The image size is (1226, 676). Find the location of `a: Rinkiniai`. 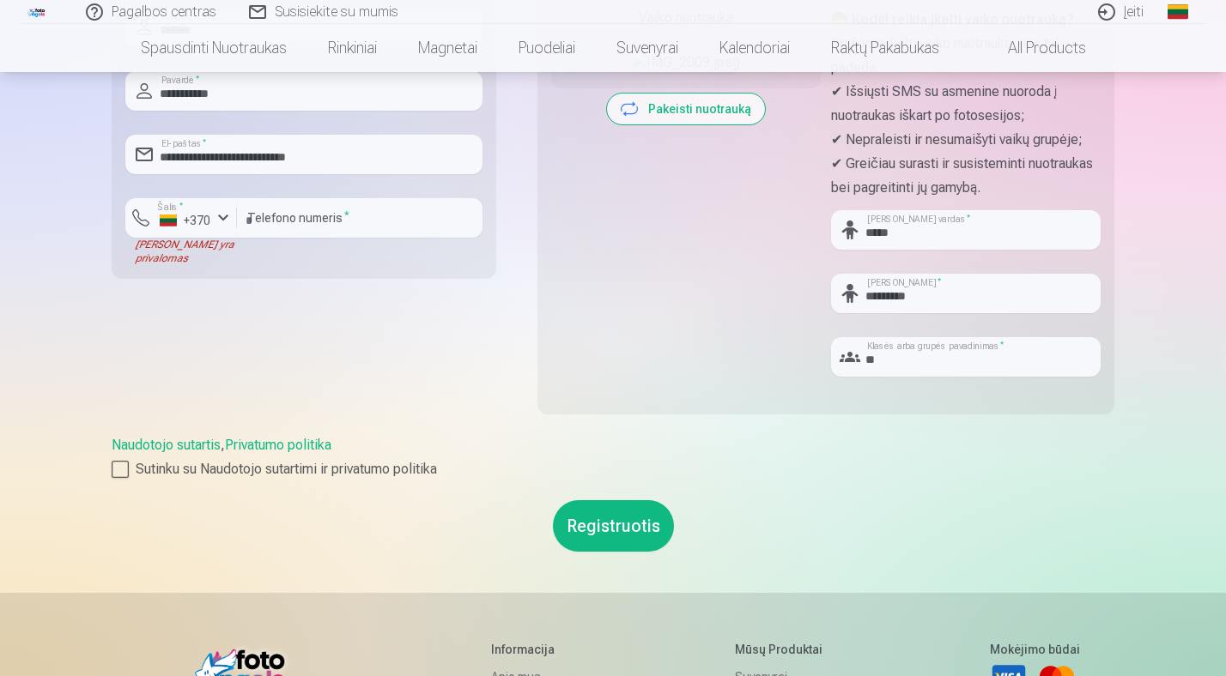

a: Rinkiniai is located at coordinates (352, 48).